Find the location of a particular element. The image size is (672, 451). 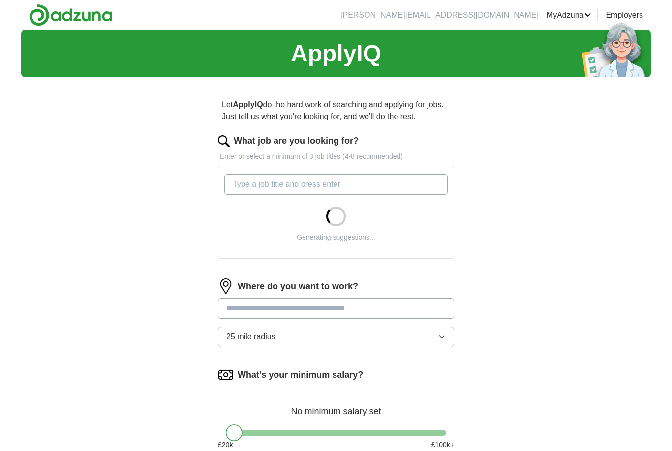

h1: ApplyIQ is located at coordinates (336, 54).